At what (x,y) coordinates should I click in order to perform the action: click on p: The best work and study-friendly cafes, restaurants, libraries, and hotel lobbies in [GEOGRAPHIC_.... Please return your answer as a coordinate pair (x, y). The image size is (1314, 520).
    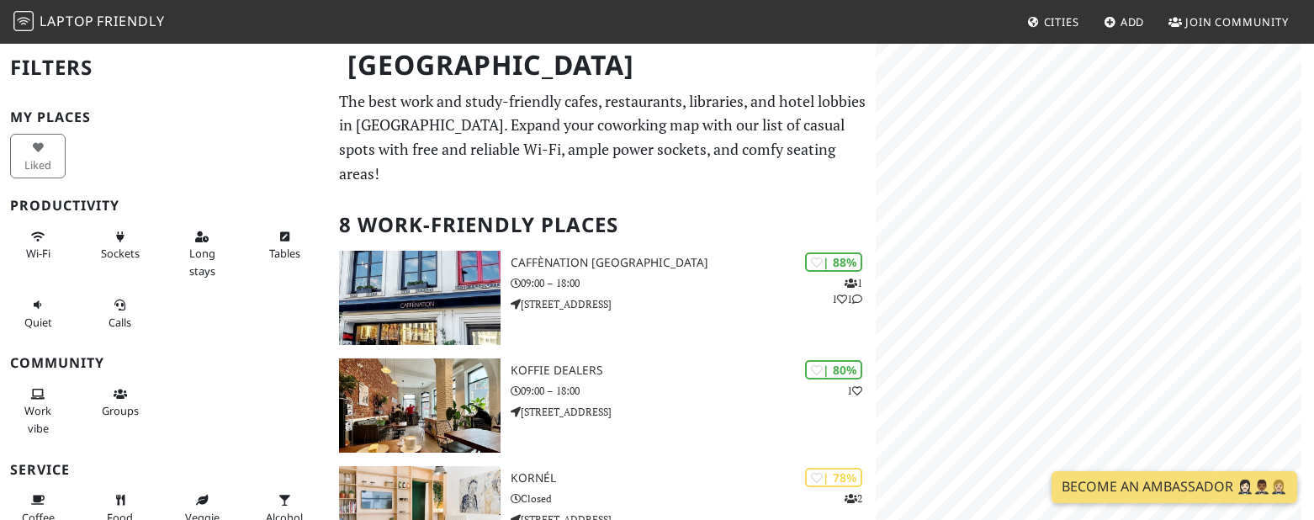
    Looking at the image, I should click on (602, 137).